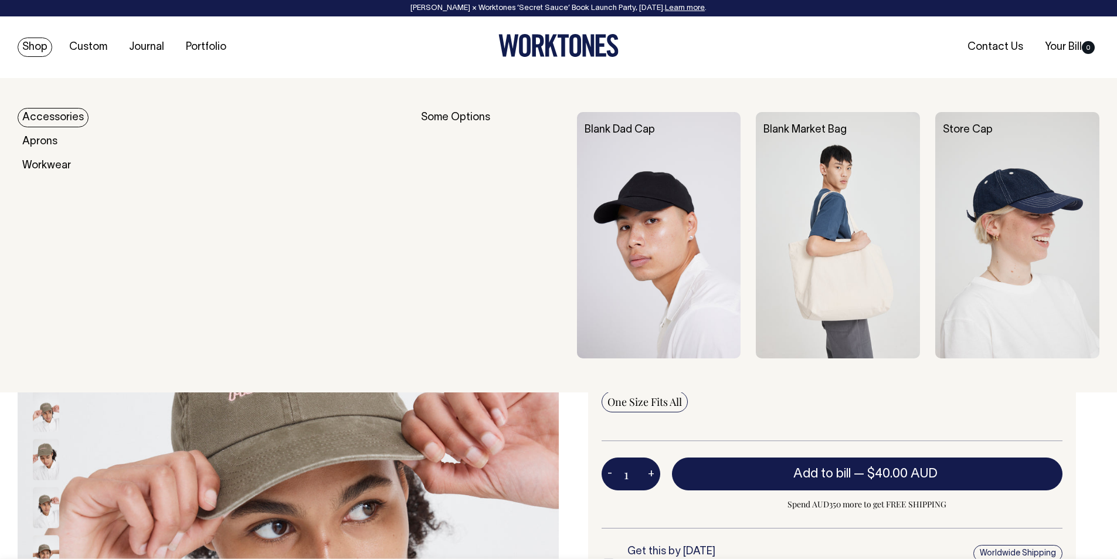 This screenshot has width=1117, height=559. Describe the element at coordinates (644, 402) in the screenshot. I see `input: One Size Fits All` at that location.